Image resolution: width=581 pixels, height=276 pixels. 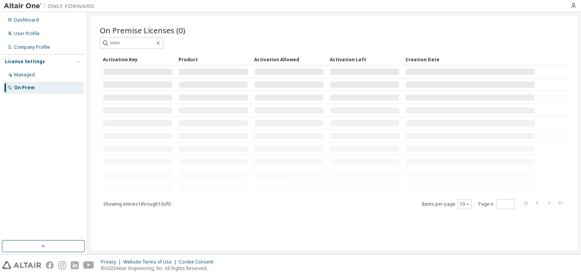 I want to click on div: Dashboard, so click(x=26, y=20).